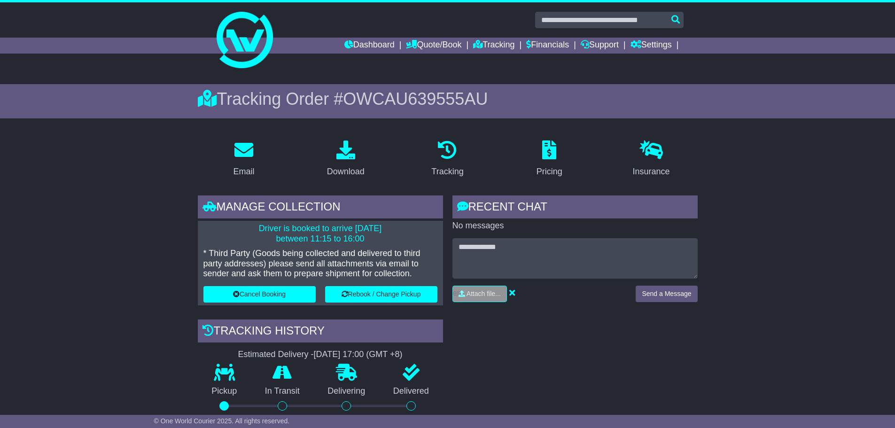 This screenshot has width=895, height=428. Describe the element at coordinates (320, 264) in the screenshot. I see `p: * Third Party (Goods being collected and delivered to third party addresses) please send all atta...` at that location.